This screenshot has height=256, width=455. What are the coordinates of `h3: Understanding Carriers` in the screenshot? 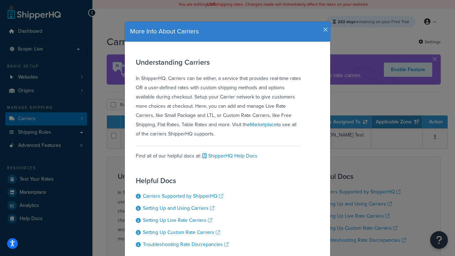 It's located at (219, 62).